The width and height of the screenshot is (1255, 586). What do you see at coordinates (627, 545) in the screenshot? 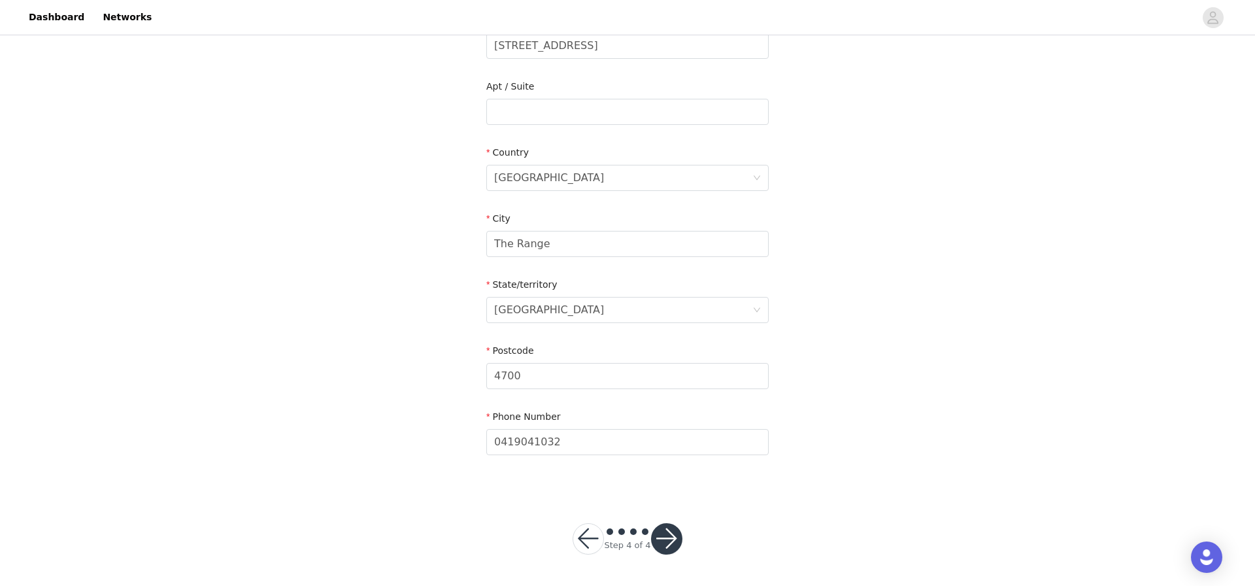
I see `div: Step 4 of 4` at bounding box center [627, 545].